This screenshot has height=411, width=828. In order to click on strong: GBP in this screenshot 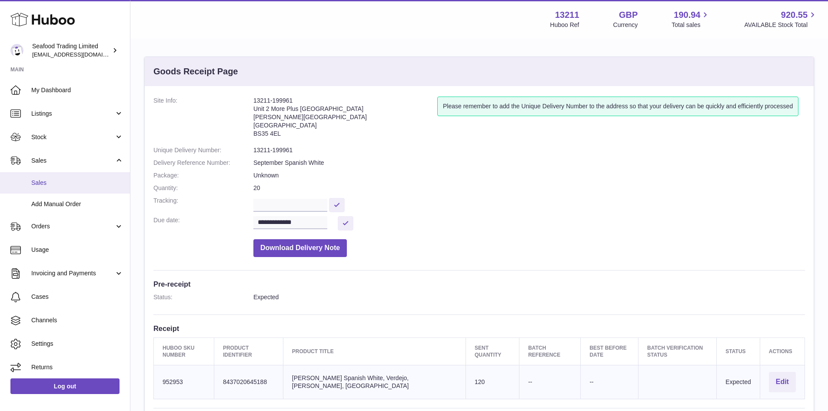, I will do `click(628, 15)`.